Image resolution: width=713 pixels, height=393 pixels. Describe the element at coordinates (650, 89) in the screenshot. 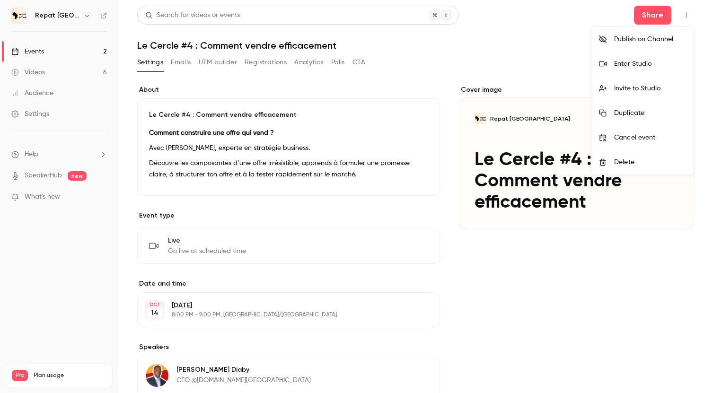

I see `div: Invite to Studio` at that location.